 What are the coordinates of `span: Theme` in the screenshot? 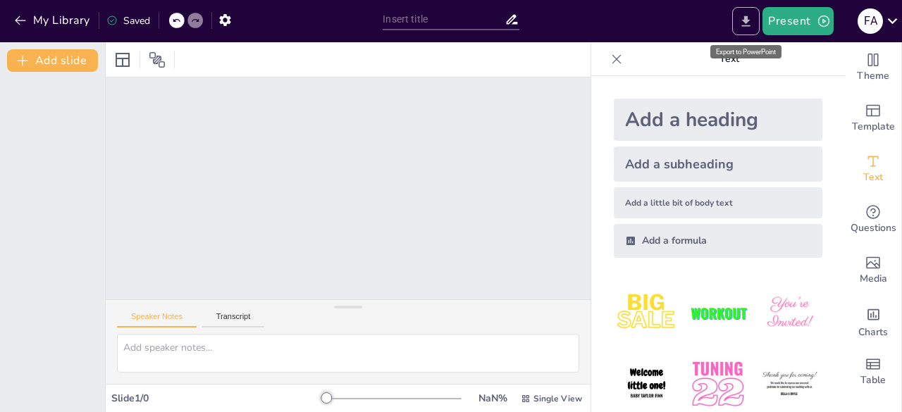 It's located at (873, 76).